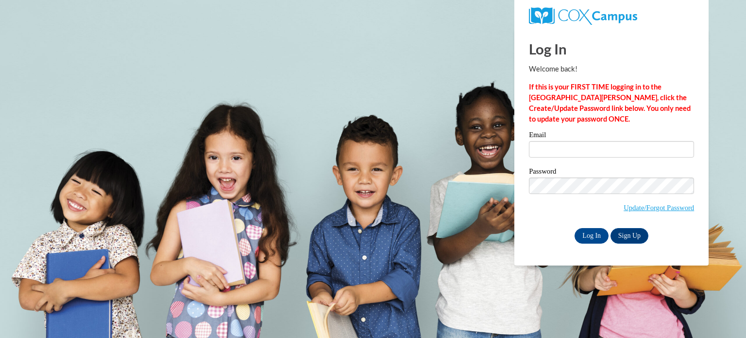  What do you see at coordinates (612, 173) in the screenshot?
I see `label: Password` at bounding box center [612, 173].